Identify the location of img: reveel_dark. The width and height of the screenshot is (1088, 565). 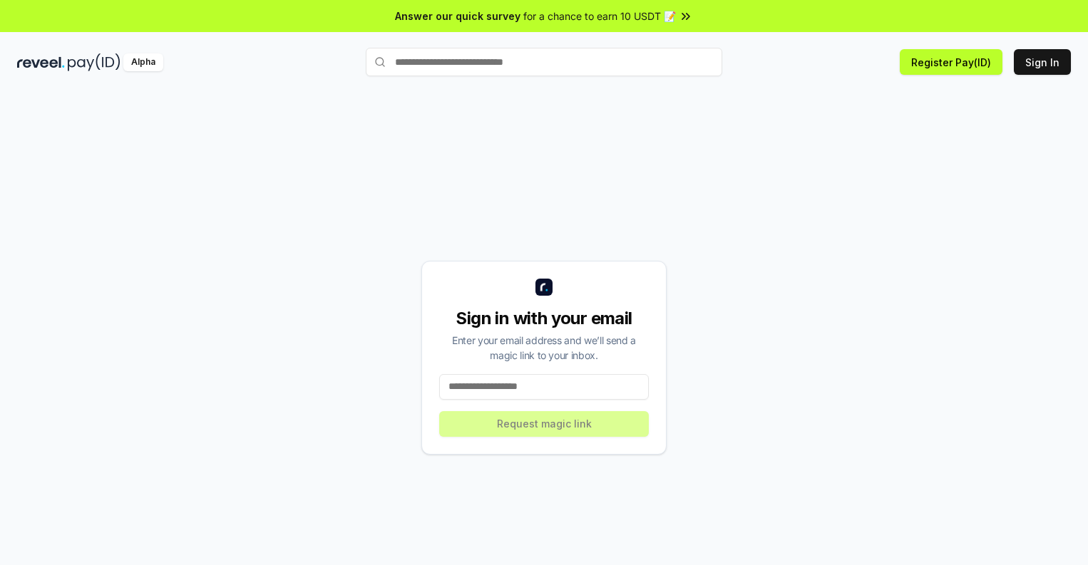
(41, 62).